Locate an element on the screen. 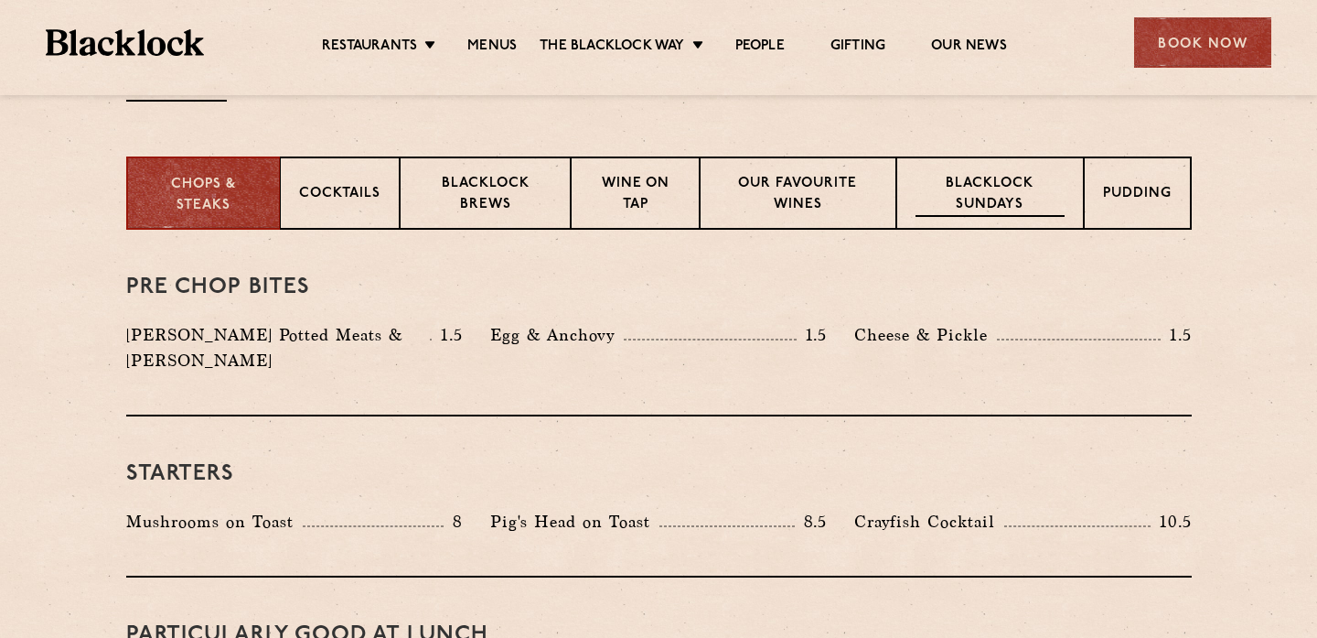 The width and height of the screenshot is (1317, 638). a: Our News is located at coordinates (969, 48).